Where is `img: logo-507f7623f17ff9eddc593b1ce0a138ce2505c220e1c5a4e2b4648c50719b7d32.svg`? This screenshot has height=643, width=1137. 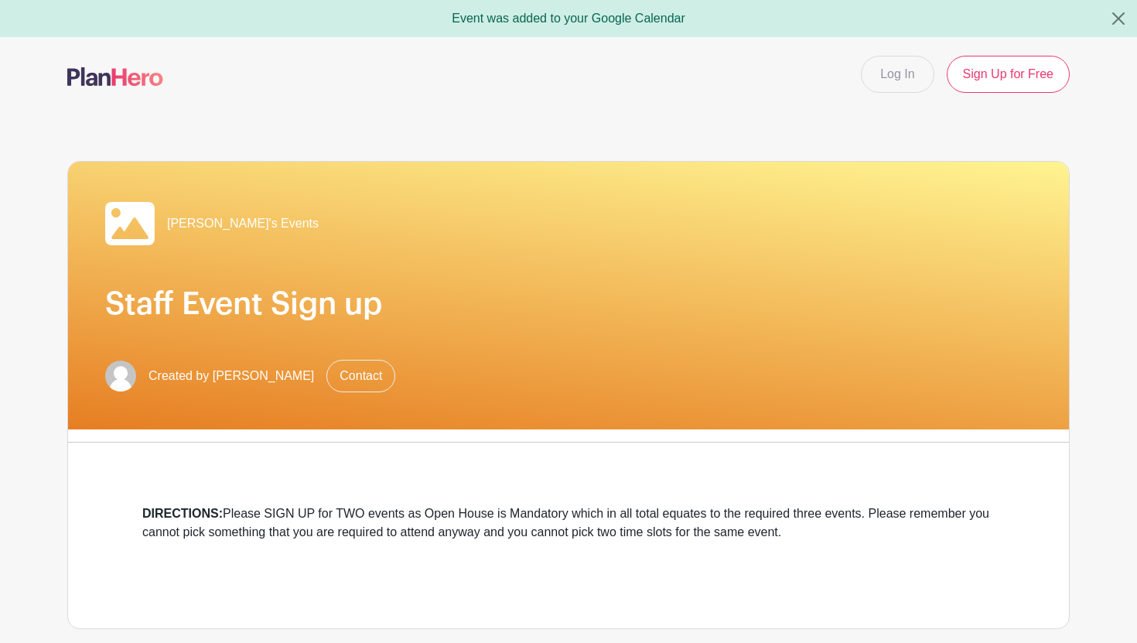
img: logo-507f7623f17ff9eddc593b1ce0a138ce2505c220e1c5a4e2b4648c50719b7d32.svg is located at coordinates (115, 77).